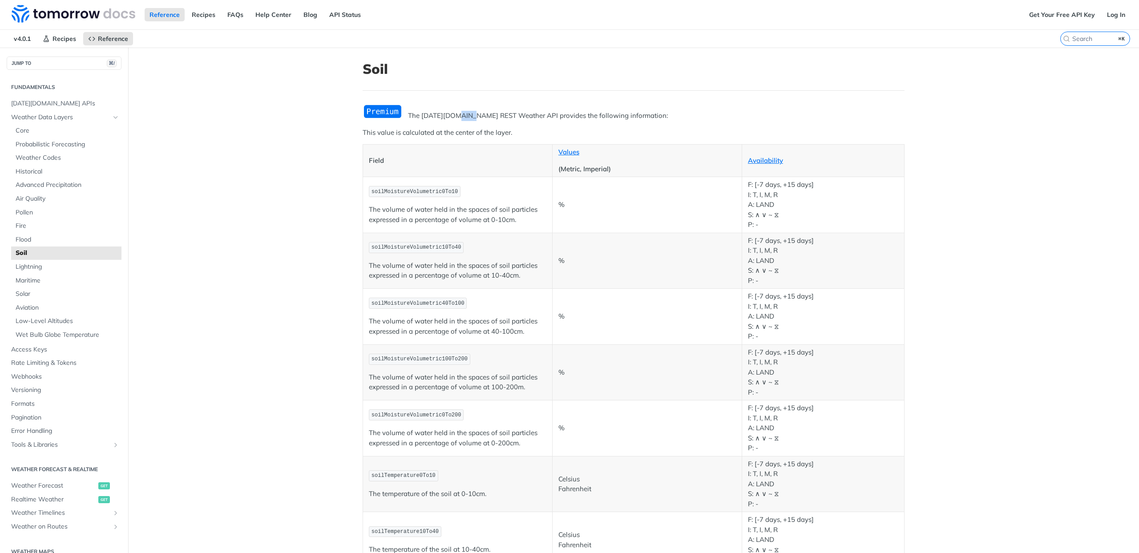  I want to click on span: Weather Timelines, so click(60, 513).